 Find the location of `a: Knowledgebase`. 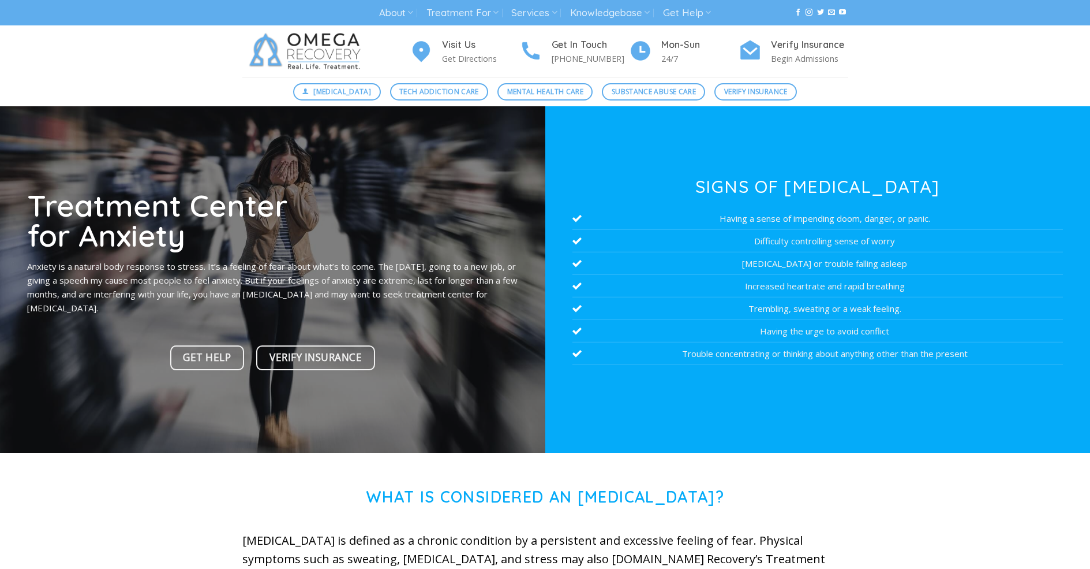

a: Knowledgebase is located at coordinates (610, 13).